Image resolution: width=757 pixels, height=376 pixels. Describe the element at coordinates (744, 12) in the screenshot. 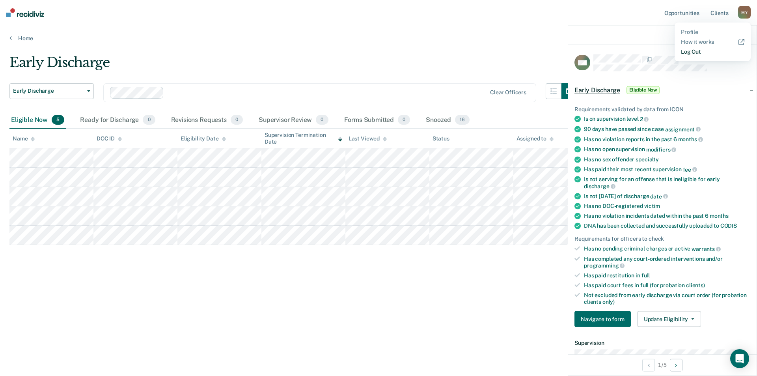

I see `div: M Y` at that location.